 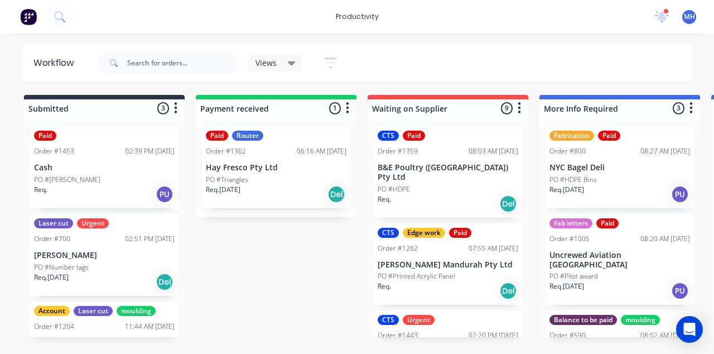 I want to click on p: PO #HDPE, so click(x=394, y=189).